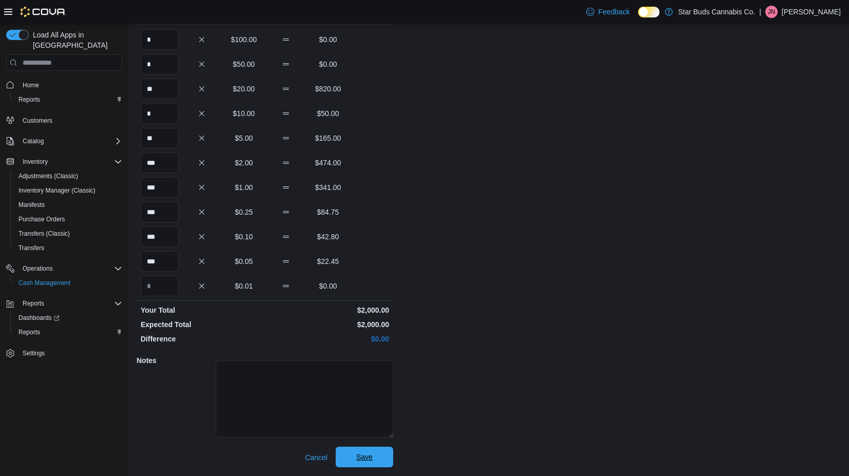 This screenshot has width=849, height=476. I want to click on span: Home, so click(70, 84).